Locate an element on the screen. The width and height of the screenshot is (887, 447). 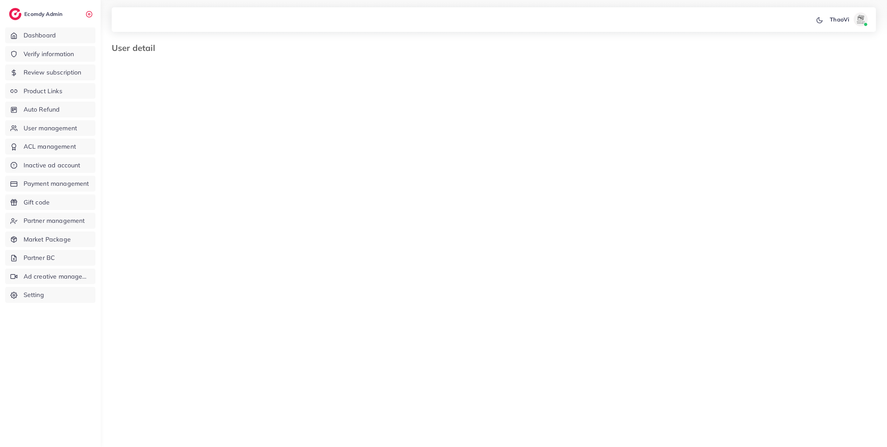
a: Setting is located at coordinates (50, 295).